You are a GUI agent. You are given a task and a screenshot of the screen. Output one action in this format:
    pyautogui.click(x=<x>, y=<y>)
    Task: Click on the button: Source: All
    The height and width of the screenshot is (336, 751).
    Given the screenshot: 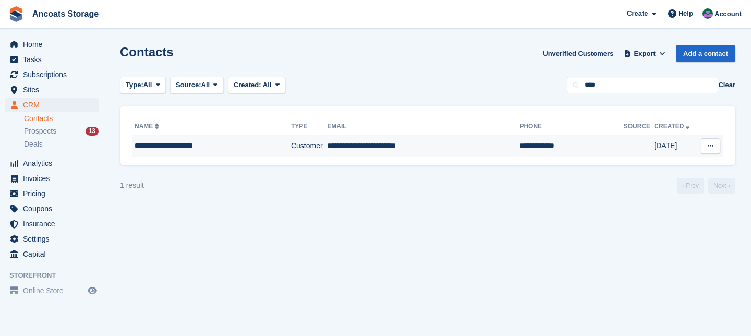 What is the action you would take?
    pyautogui.click(x=197, y=85)
    